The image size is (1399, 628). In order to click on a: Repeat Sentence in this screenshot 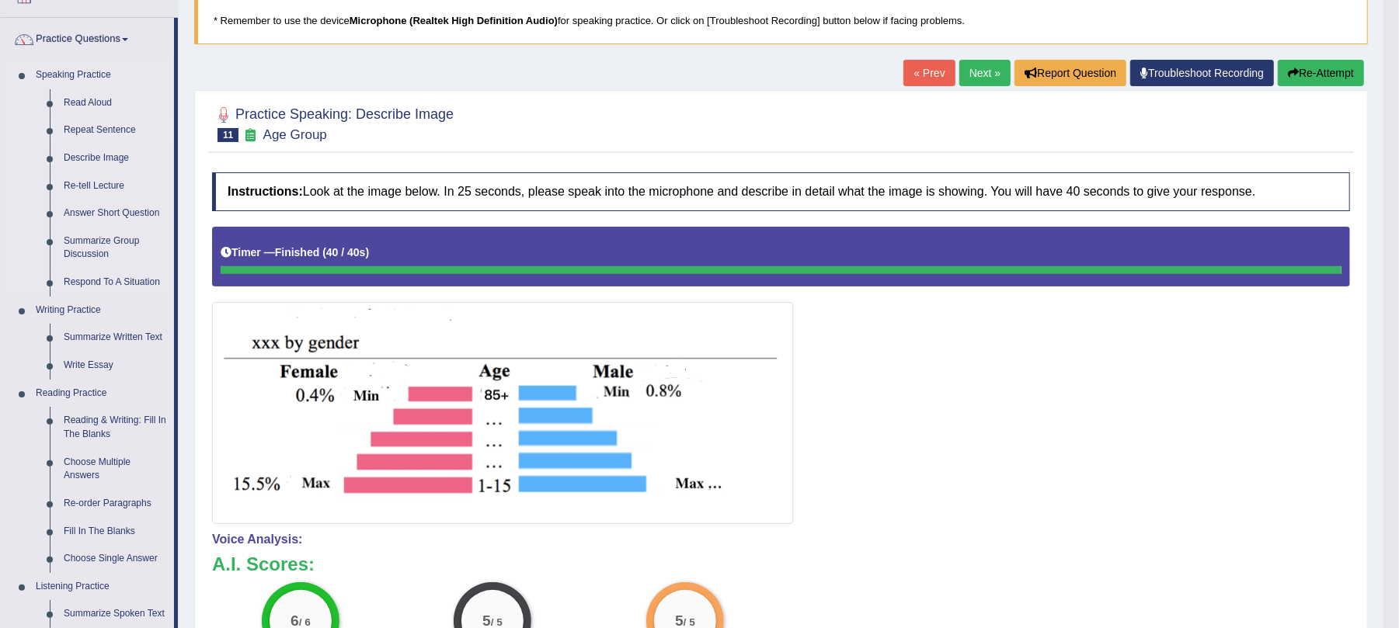, I will do `click(115, 131)`.